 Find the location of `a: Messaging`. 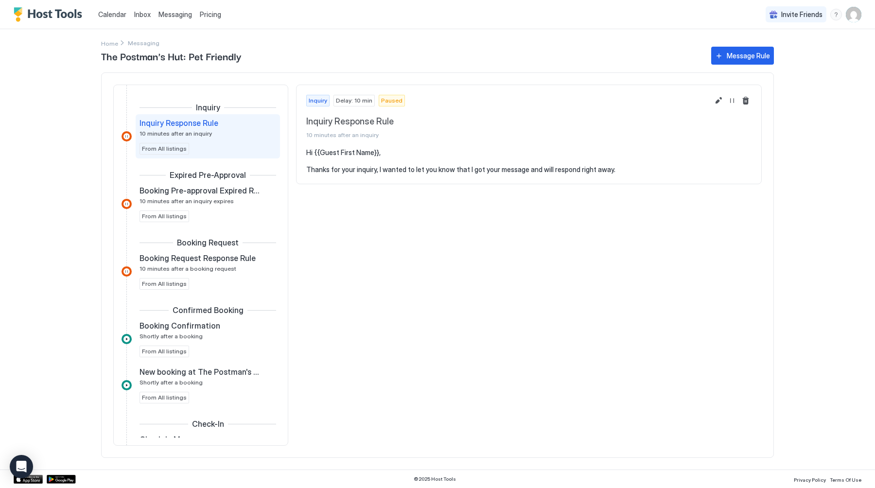

a: Messaging is located at coordinates (175, 14).